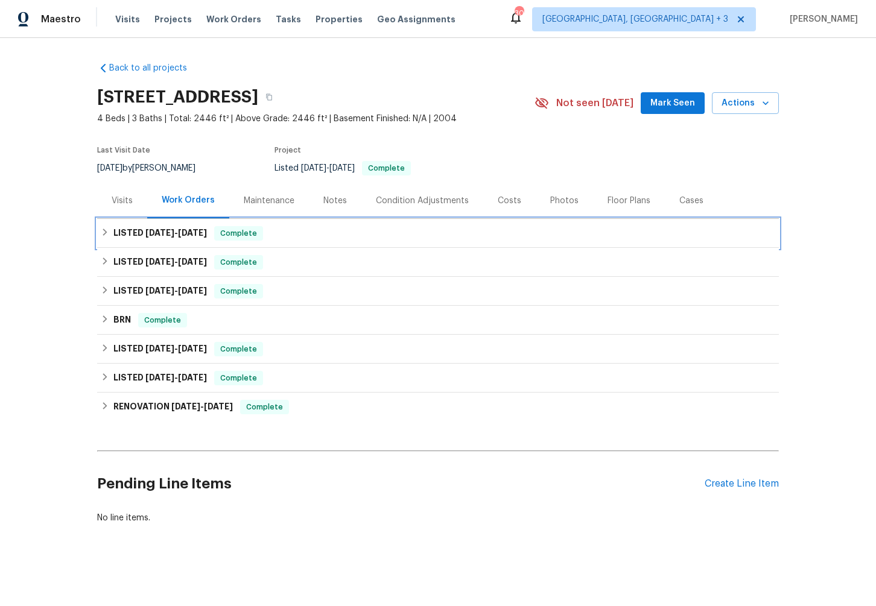 The width and height of the screenshot is (876, 606). What do you see at coordinates (628, 201) in the screenshot?
I see `div: Floor Plans` at bounding box center [628, 201].